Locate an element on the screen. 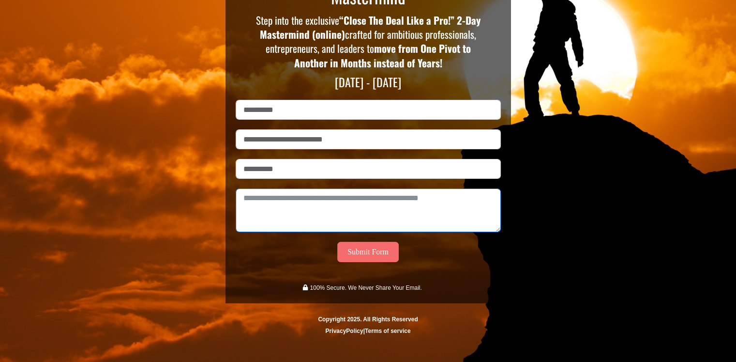 Image resolution: width=736 pixels, height=362 pixels. a: Terms of service is located at coordinates (388, 331).